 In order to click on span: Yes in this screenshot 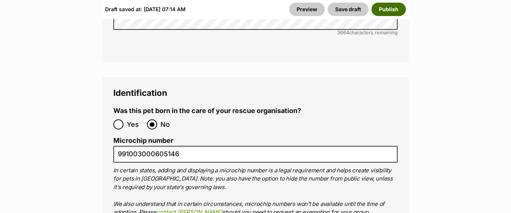, I will do `click(135, 124)`.